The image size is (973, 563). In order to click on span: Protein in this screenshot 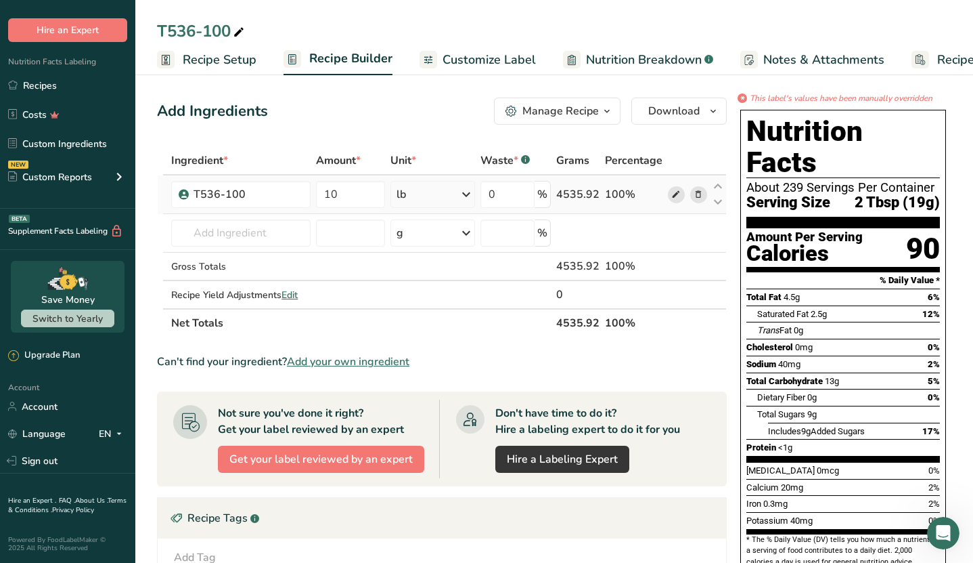, I will do `click(762, 447)`.